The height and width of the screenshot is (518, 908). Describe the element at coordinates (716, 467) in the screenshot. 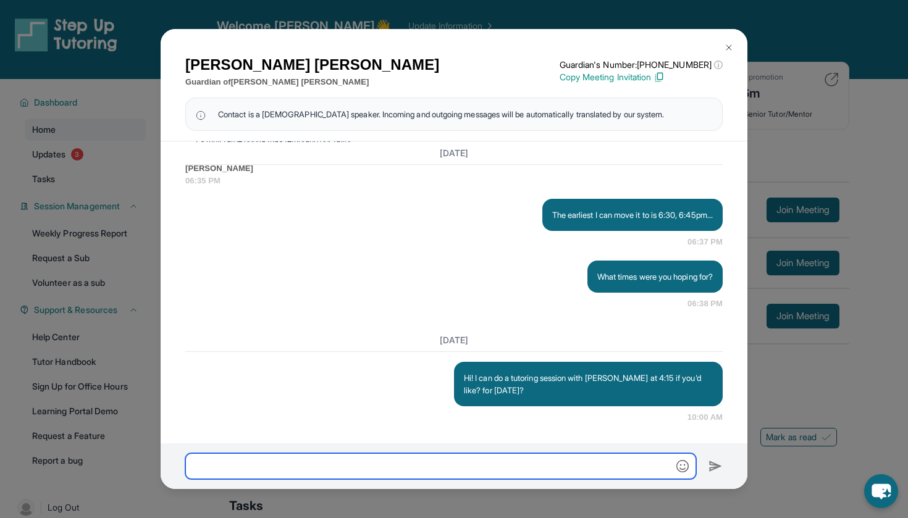

I see `img: Send icon` at that location.